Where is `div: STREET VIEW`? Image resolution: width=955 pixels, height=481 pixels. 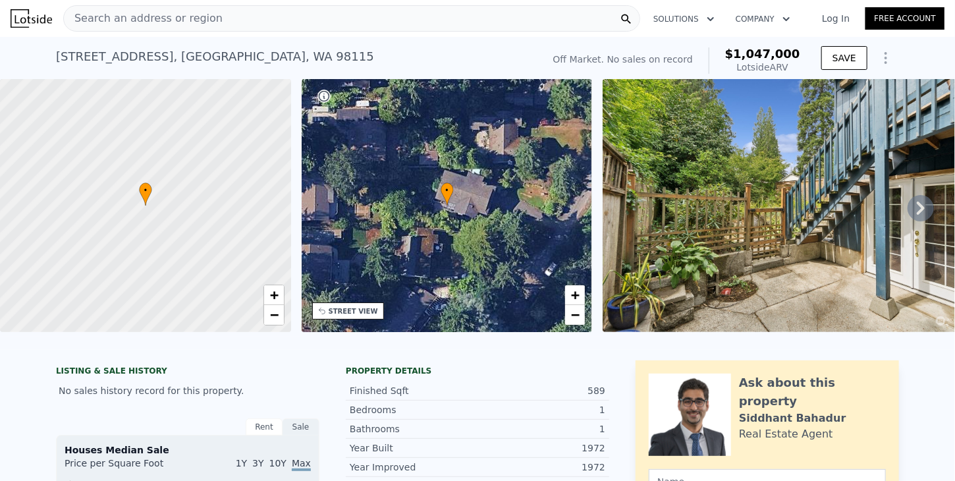
div: STREET VIEW is located at coordinates (353, 311).